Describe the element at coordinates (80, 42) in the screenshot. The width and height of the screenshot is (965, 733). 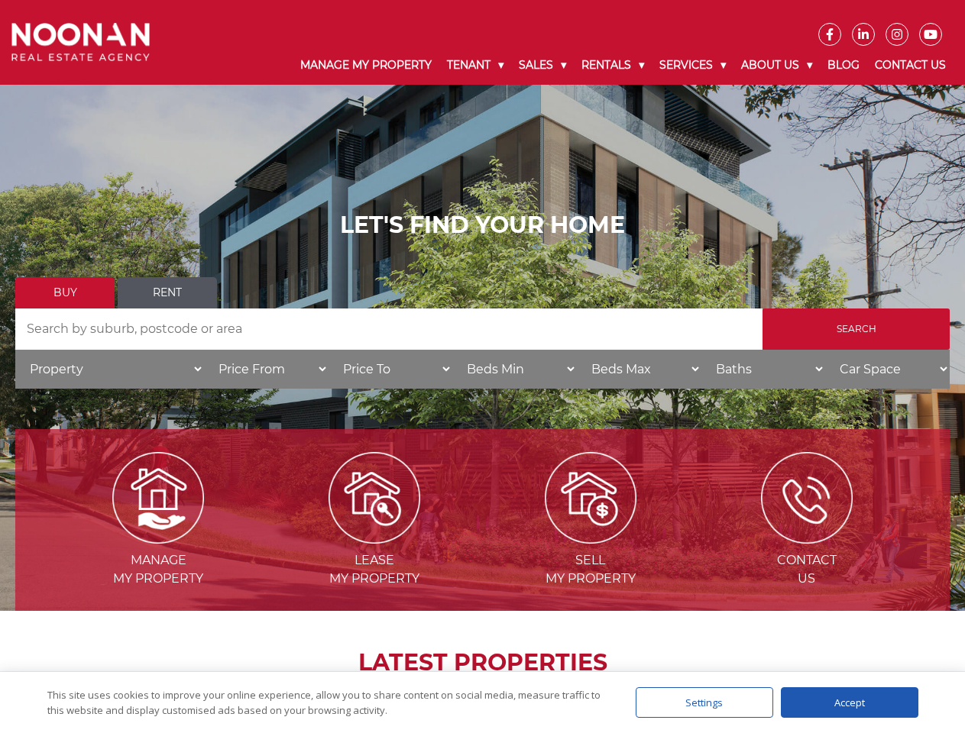
I see `img: Noonan Real Estate Agency` at that location.